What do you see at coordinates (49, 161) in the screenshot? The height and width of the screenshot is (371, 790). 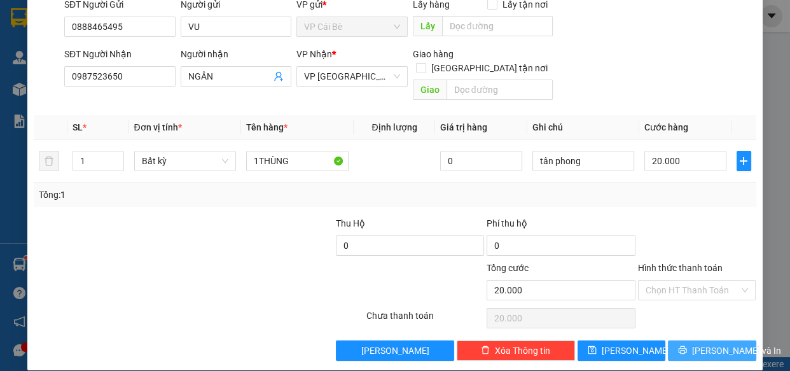 I see `button: delete` at bounding box center [49, 161].